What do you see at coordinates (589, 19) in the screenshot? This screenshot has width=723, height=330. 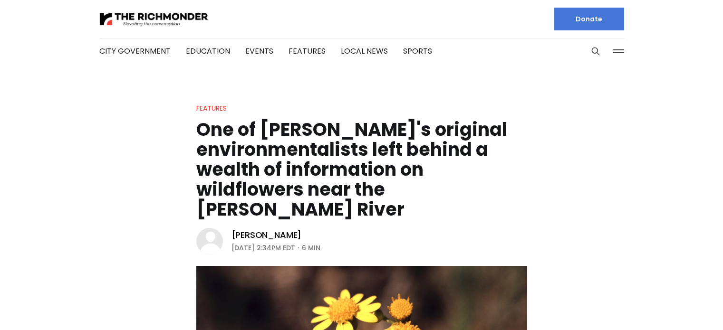 I see `a: Donate` at bounding box center [589, 19].